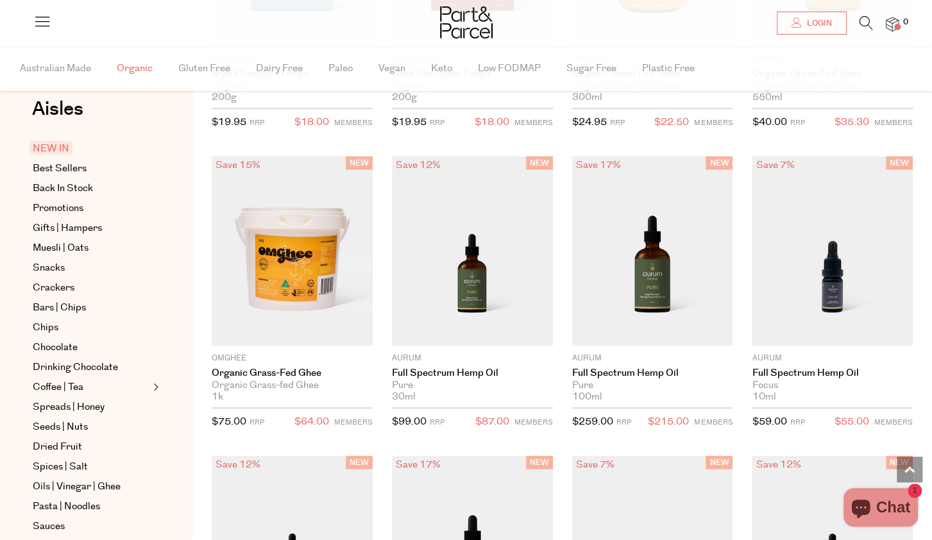  Describe the element at coordinates (587, 397) in the screenshot. I see `span: 100ml` at that location.